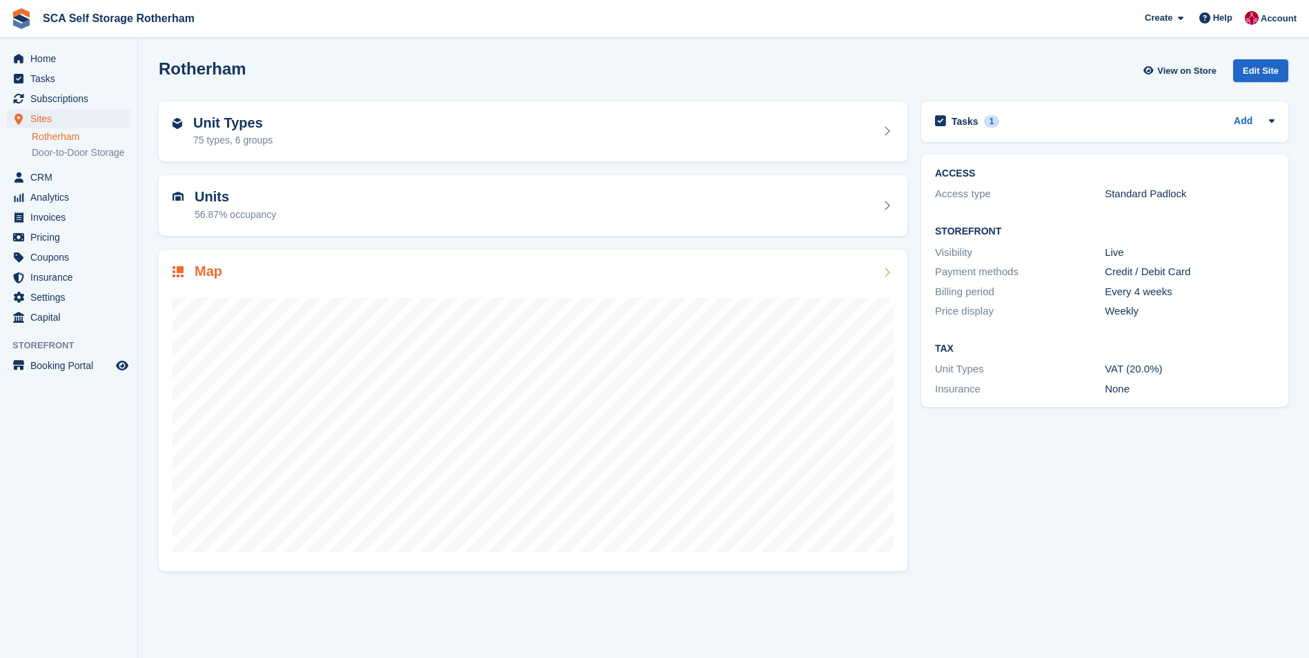 The width and height of the screenshot is (1309, 658). Describe the element at coordinates (1020, 292) in the screenshot. I see `div: Billing period` at that location.